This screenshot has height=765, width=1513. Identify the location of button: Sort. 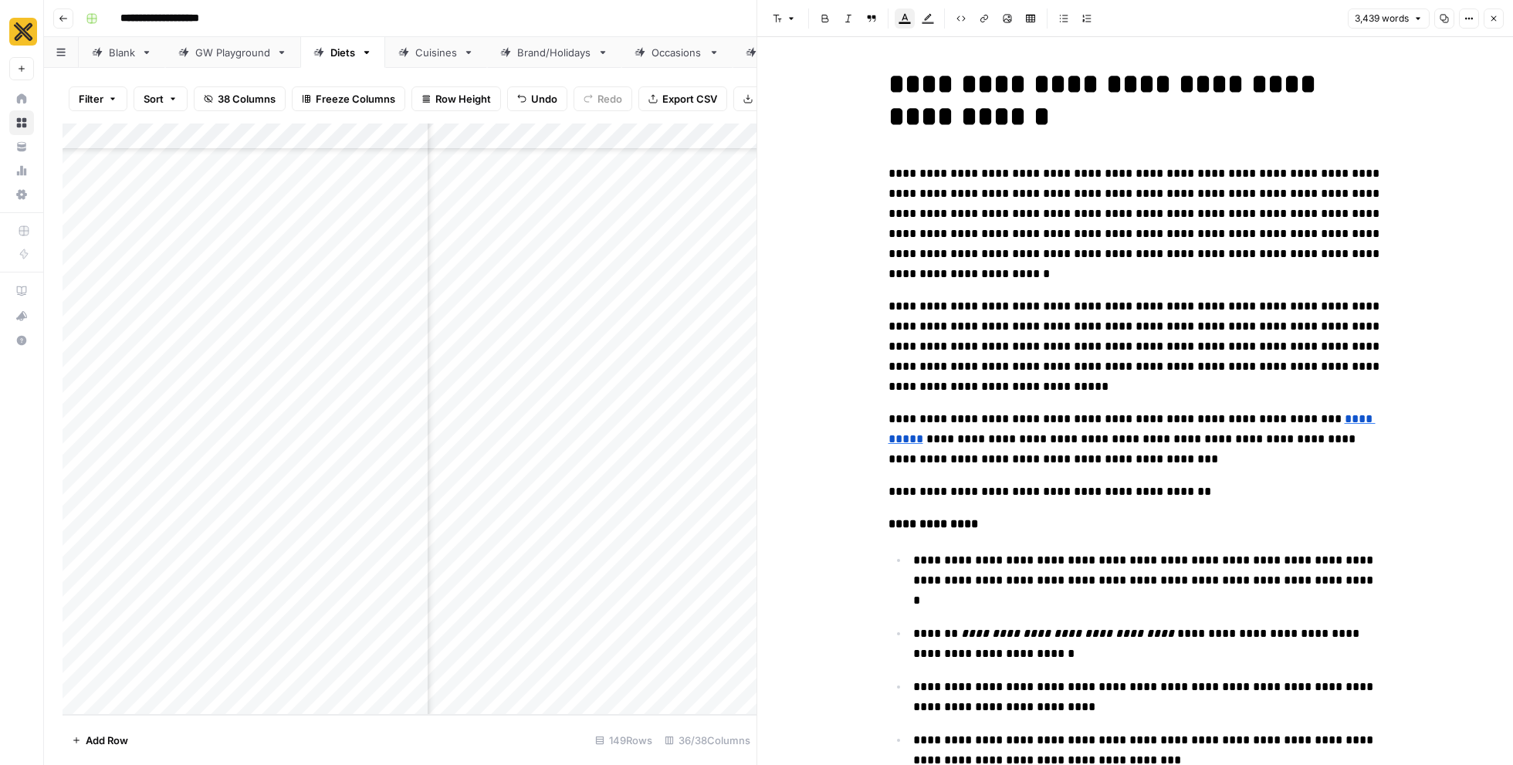
(161, 99).